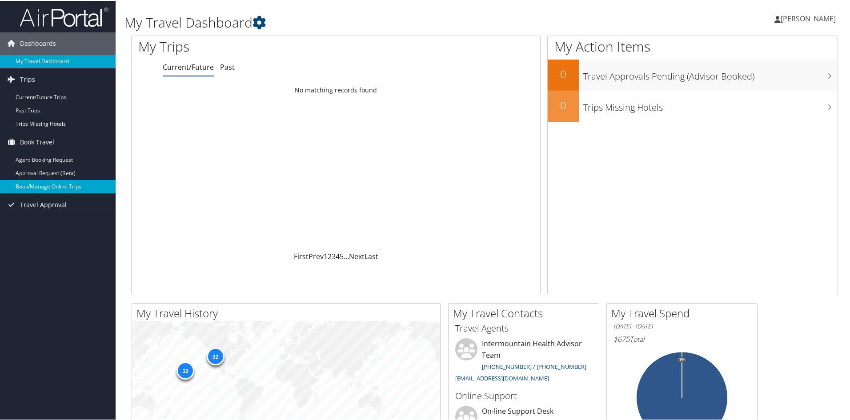 The width and height of the screenshot is (850, 420). What do you see at coordinates (356, 255) in the screenshot?
I see `a: Next` at bounding box center [356, 255].